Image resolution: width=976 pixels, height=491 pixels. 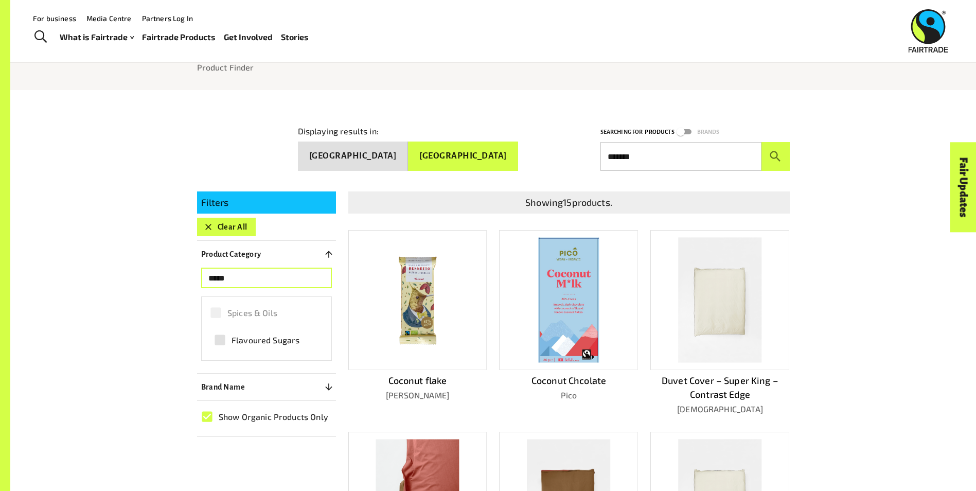 What do you see at coordinates (109, 18) in the screenshot?
I see `a: Media Centre` at bounding box center [109, 18].